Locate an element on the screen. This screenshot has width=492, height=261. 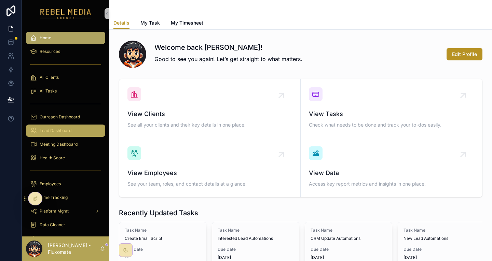
span: Outreach Dashboard is located at coordinates (60, 117).